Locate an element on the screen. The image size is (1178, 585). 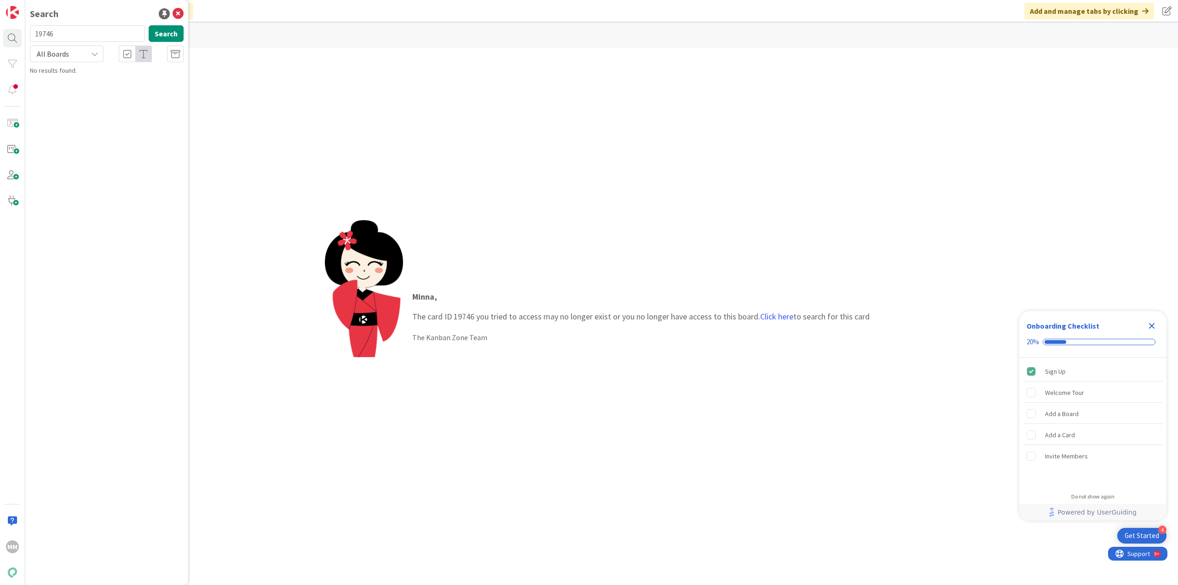
strong: Minna , is located at coordinates (425, 296).